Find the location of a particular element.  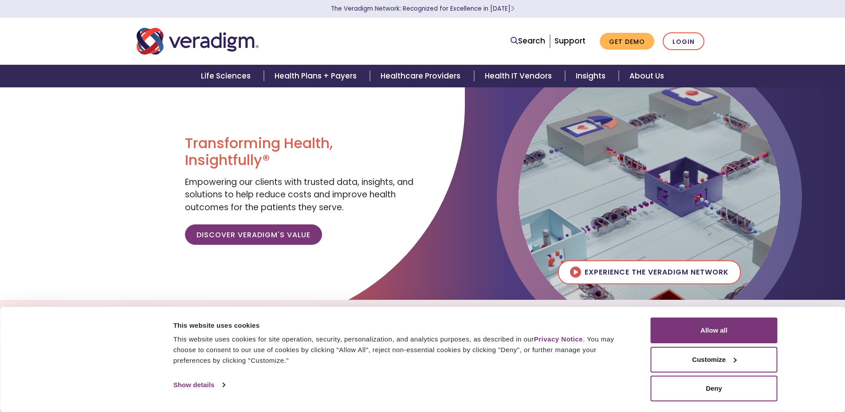

div: This website uses cookies for site operation, security, personalization, and analytics purposes, ... is located at coordinates (402, 350).